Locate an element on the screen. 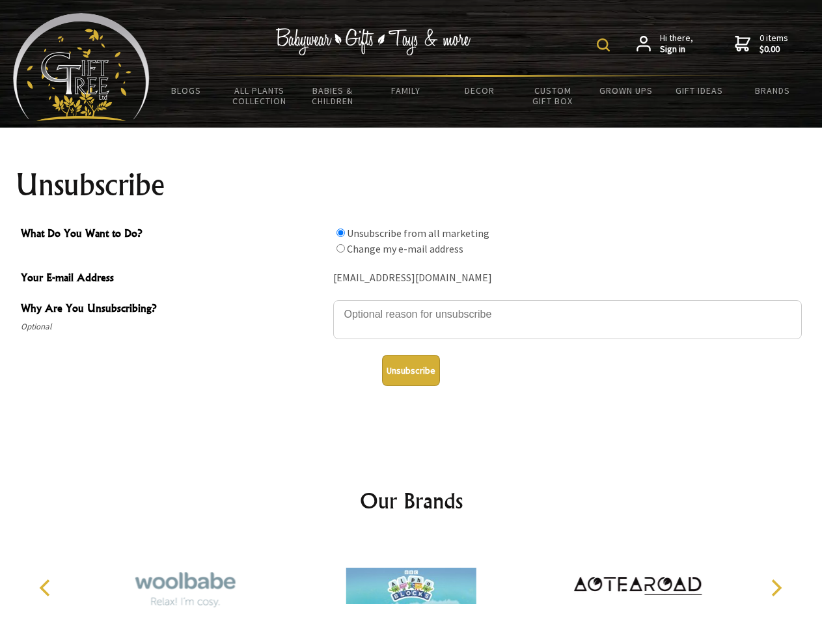  span: 0 items is located at coordinates (774, 44).